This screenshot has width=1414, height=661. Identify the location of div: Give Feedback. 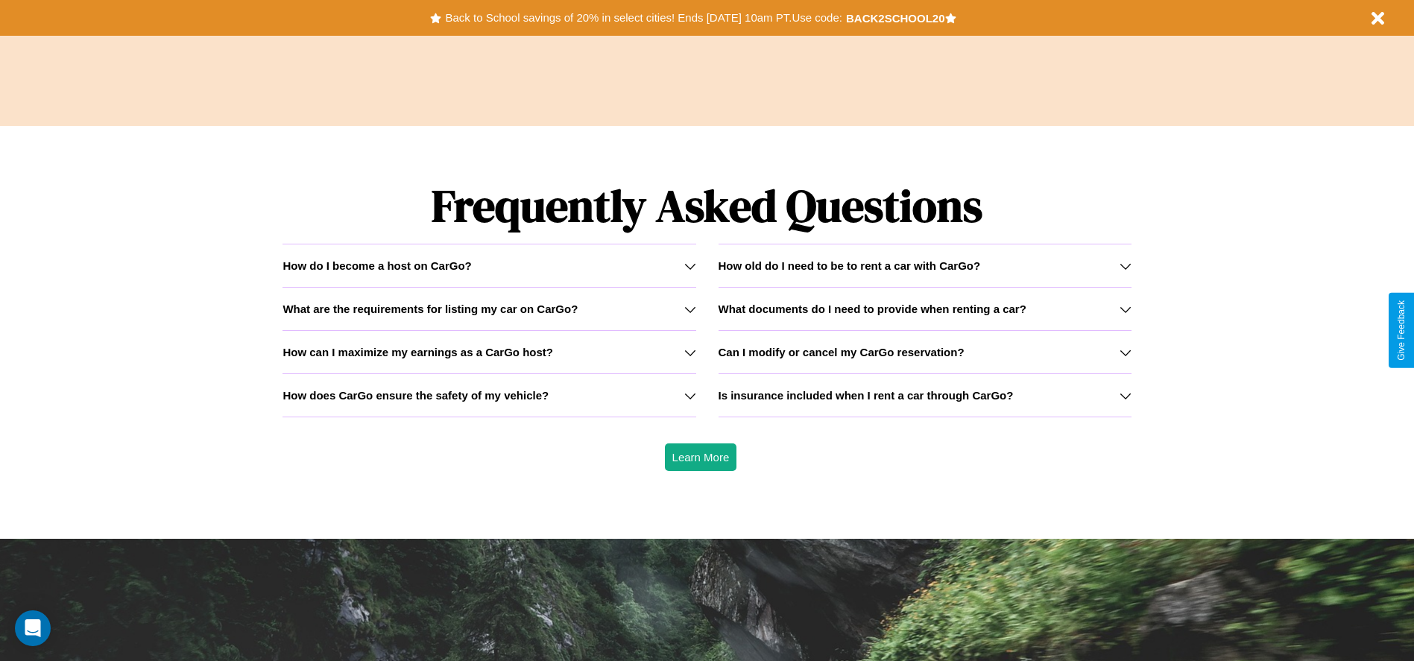
(1401, 330).